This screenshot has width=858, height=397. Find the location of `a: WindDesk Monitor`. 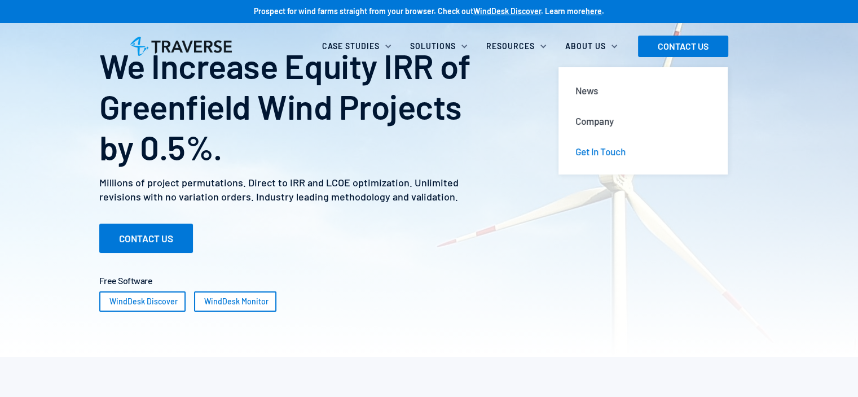

a: WindDesk Monitor is located at coordinates (235, 301).